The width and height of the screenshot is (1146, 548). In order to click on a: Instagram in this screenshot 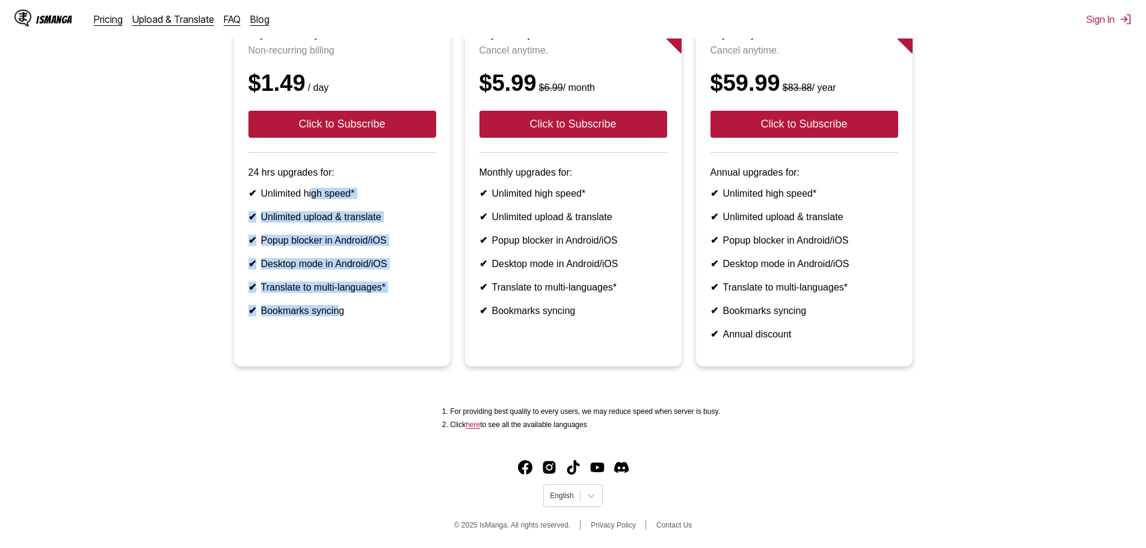, I will do `click(549, 468)`.